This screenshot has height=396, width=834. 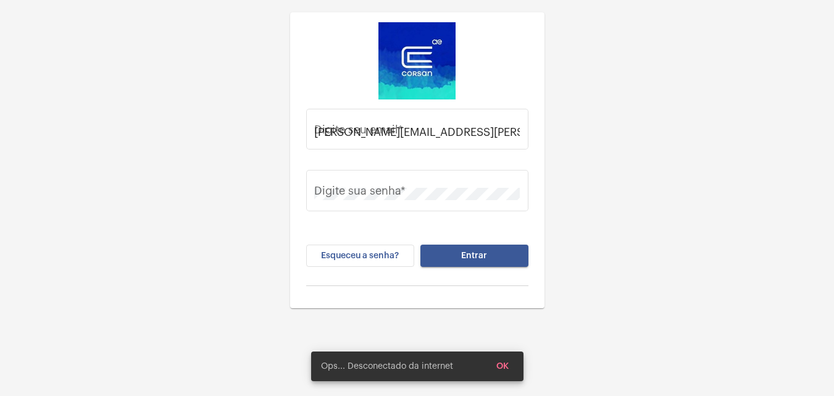 What do you see at coordinates (360, 256) in the screenshot?
I see `span: Esqueceu a senha?` at bounding box center [360, 256].